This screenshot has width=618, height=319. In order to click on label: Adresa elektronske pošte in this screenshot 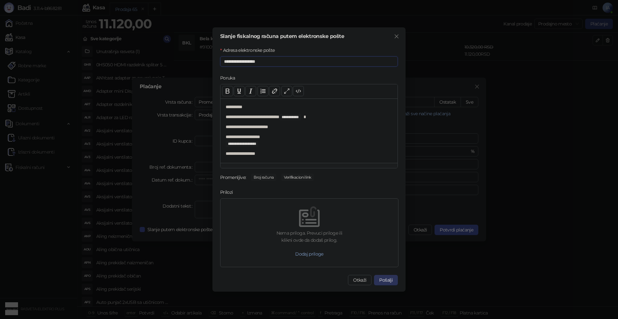, I will do `click(249, 50)`.